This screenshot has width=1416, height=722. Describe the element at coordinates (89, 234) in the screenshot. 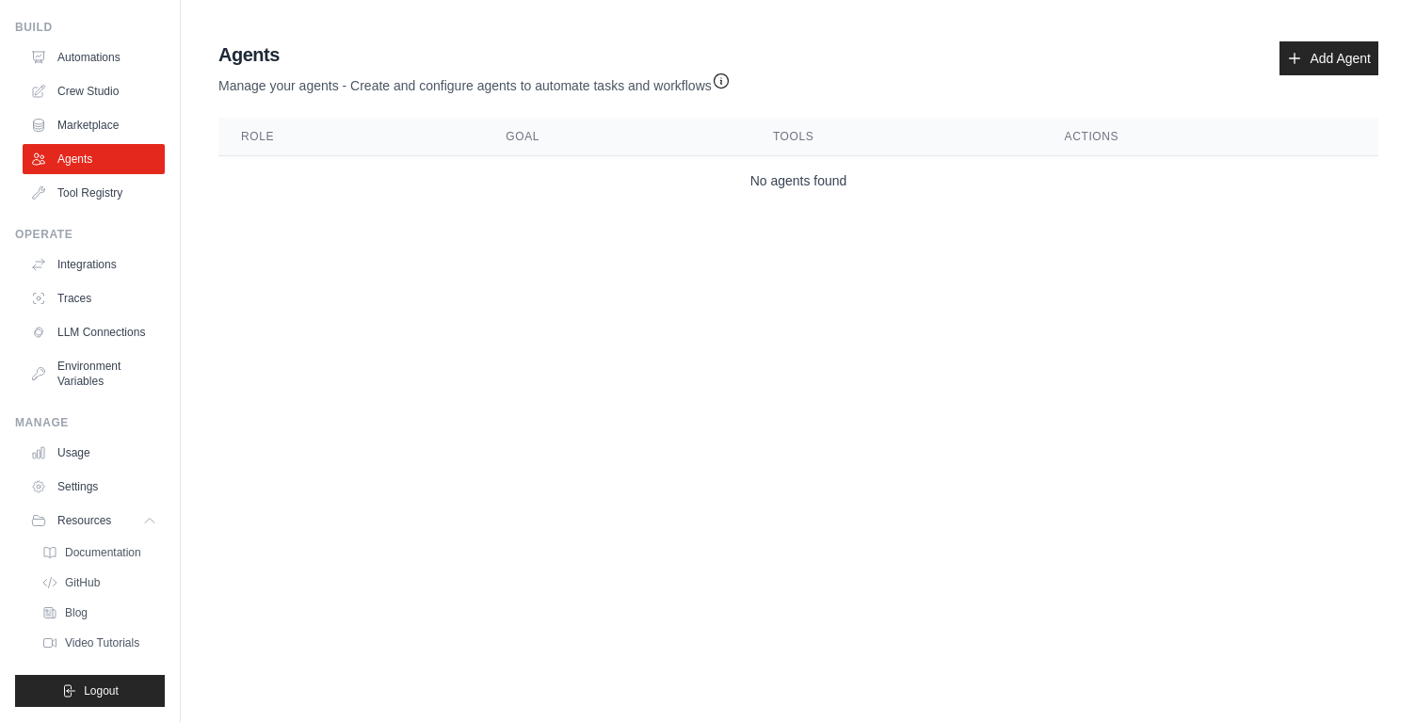

I see `div: Operate` at that location.